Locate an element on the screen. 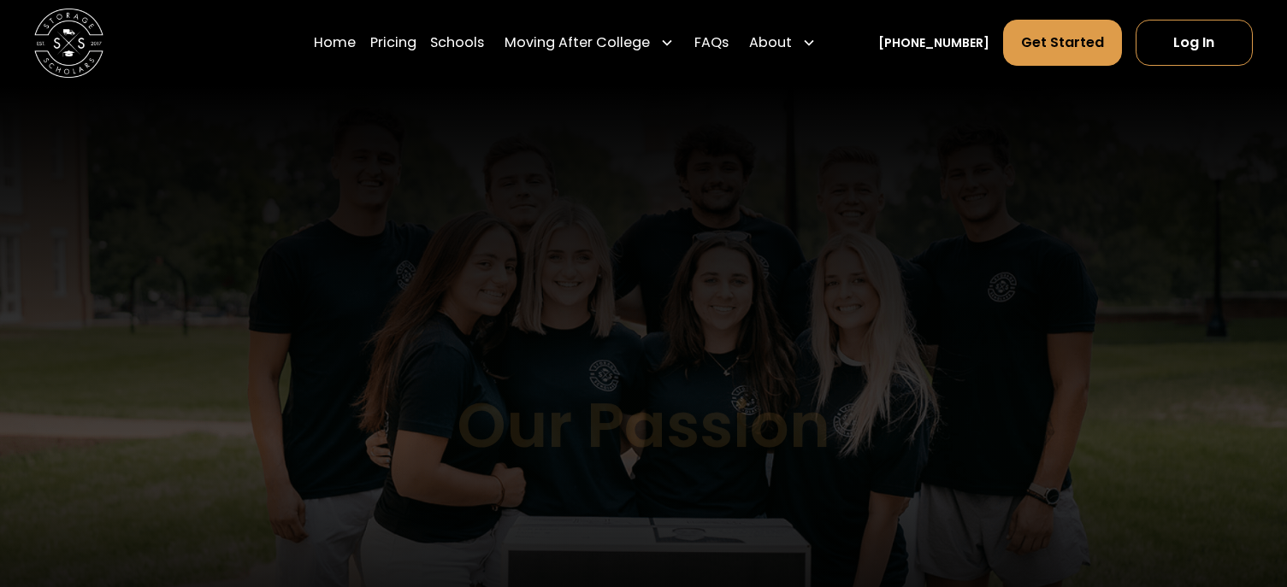 The image size is (1287, 587). a: Schools is located at coordinates (457, 43).